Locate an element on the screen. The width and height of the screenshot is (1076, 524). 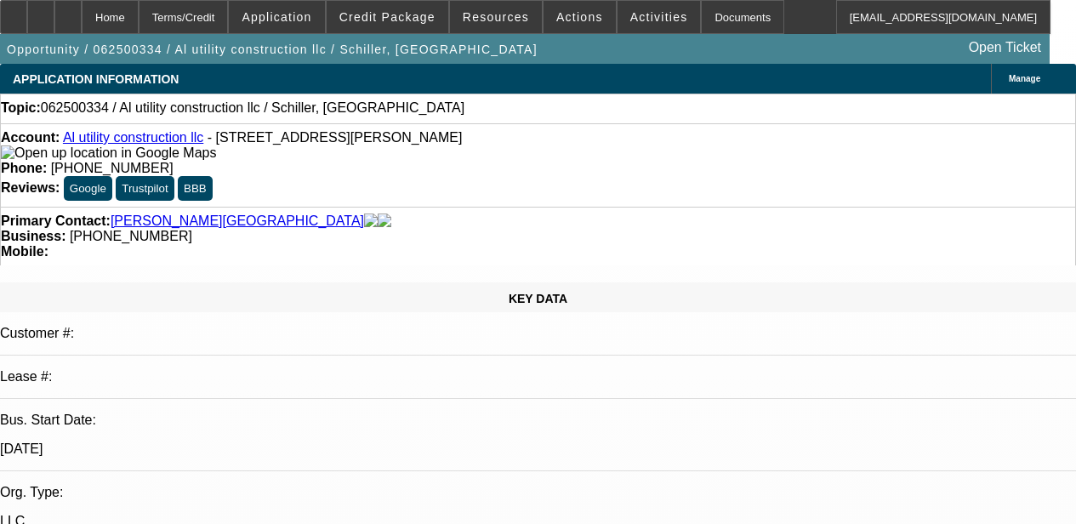
button: Application is located at coordinates (276, 17).